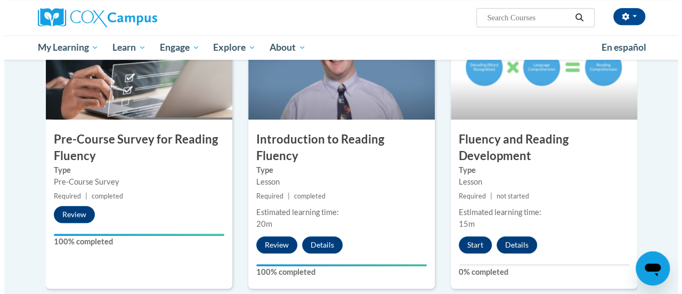 The width and height of the screenshot is (682, 294). What do you see at coordinates (175, 47) in the screenshot?
I see `a: Engage` at bounding box center [175, 47].